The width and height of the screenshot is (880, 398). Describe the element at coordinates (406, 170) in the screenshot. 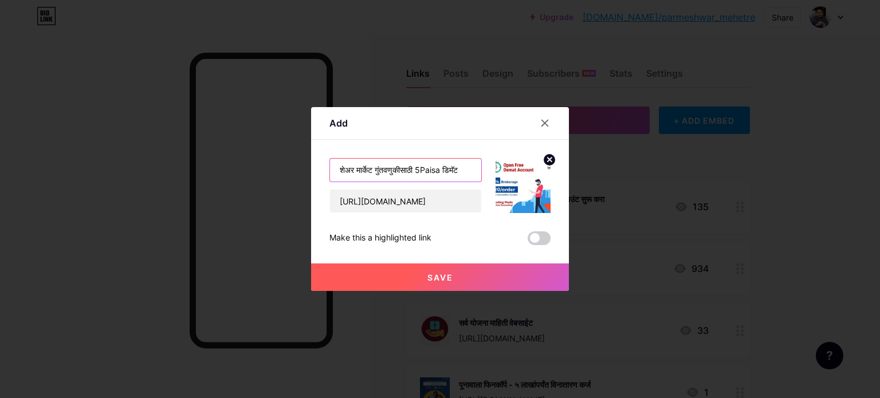

I see `input: Title` at that location.